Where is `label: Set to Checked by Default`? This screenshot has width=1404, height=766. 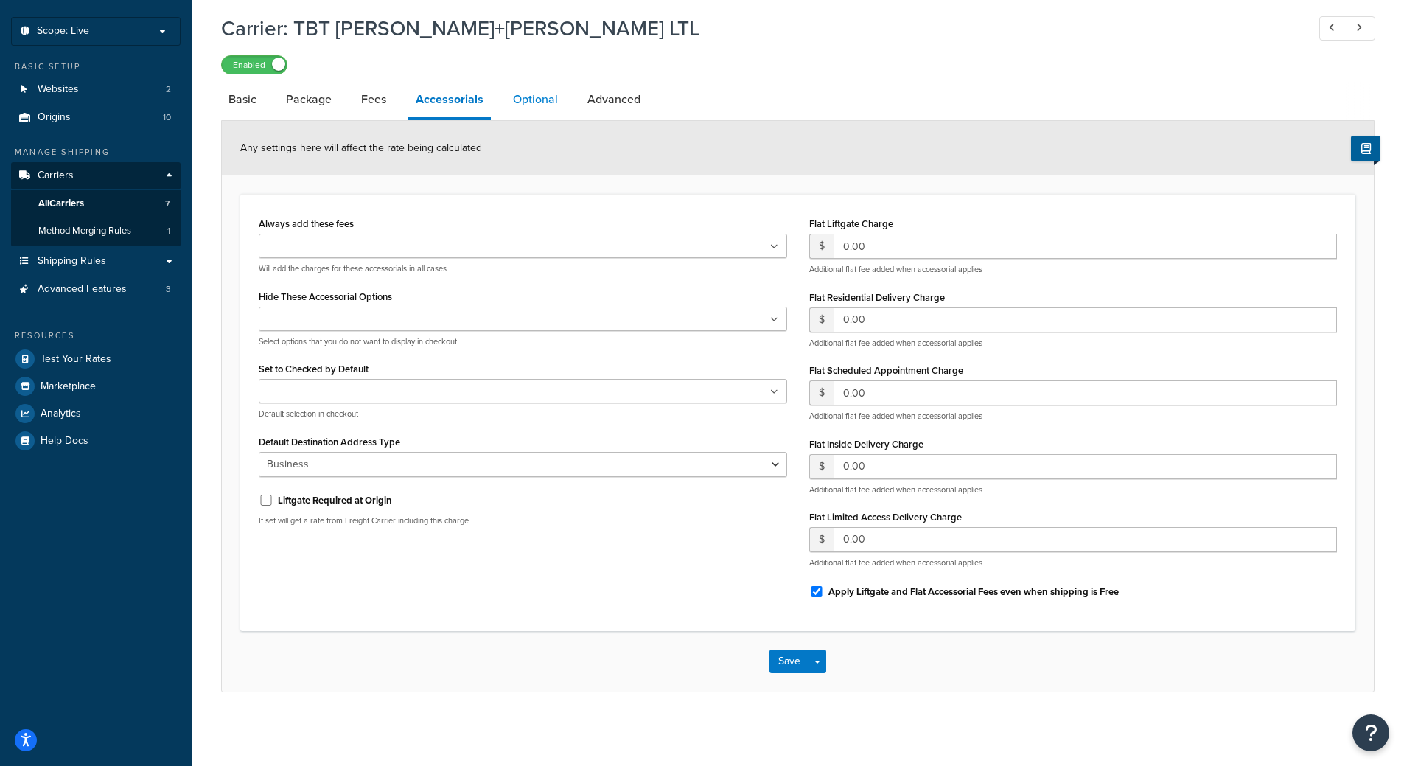
label: Set to Checked by Default is located at coordinates (313, 369).